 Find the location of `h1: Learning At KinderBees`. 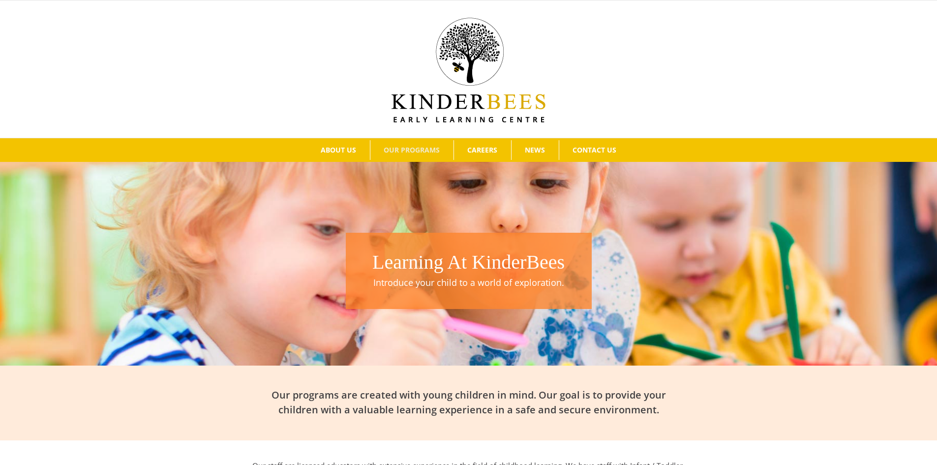

h1: Learning At KinderBees is located at coordinates (469, 262).